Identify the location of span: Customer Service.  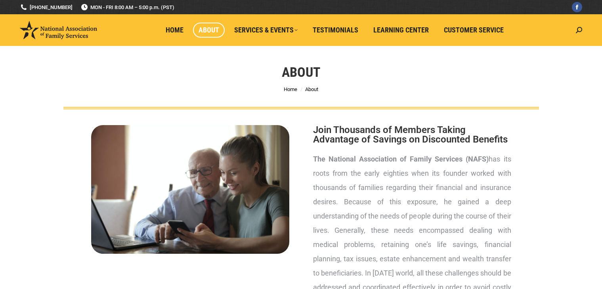
(474, 30).